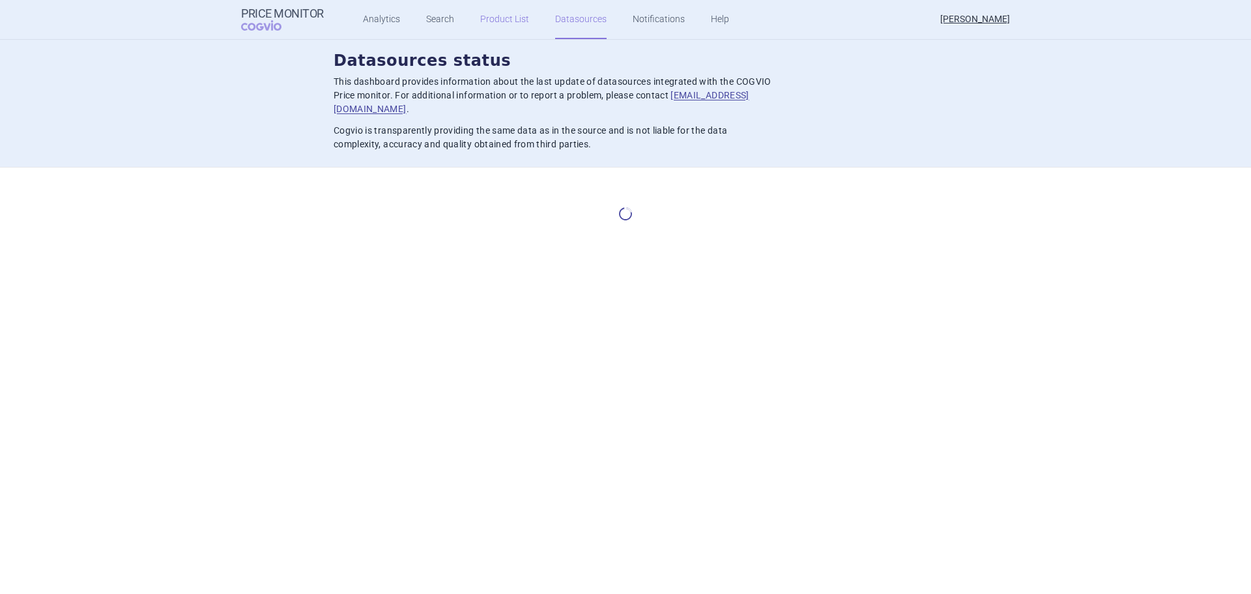 This screenshot has height=594, width=1251. Describe the element at coordinates (270, 25) in the screenshot. I see `span: COGVIO` at that location.